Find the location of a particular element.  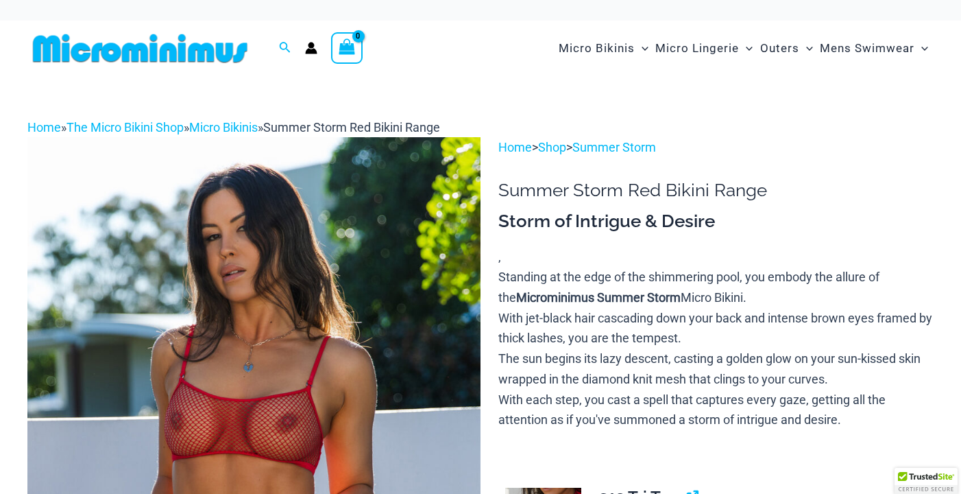

span: Outers is located at coordinates (780, 48).